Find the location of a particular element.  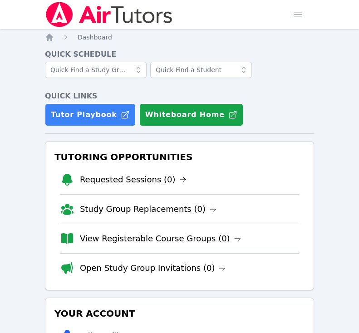

a: Dashboard is located at coordinates (95, 37).